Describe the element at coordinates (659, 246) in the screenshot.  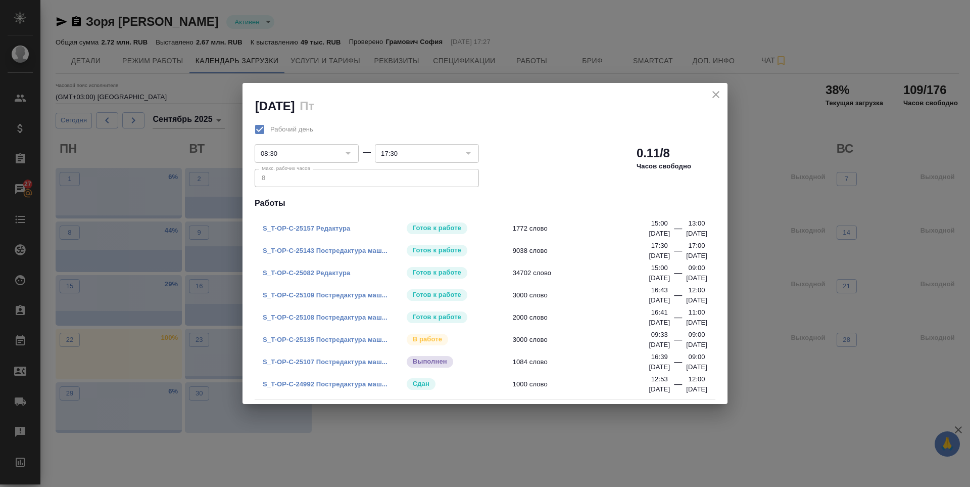
I see `p: 17:30` at that location.